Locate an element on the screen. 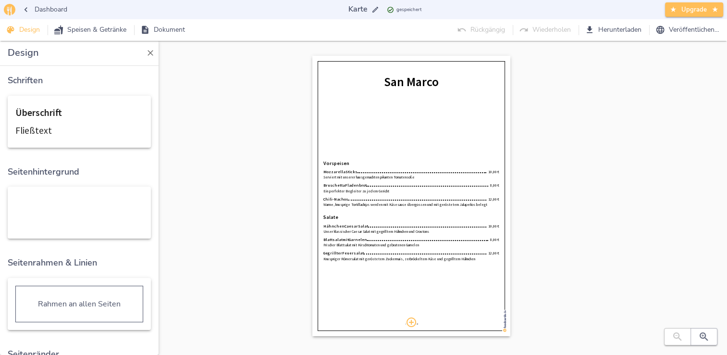  h3: Vorspeisen is located at coordinates (336, 163).